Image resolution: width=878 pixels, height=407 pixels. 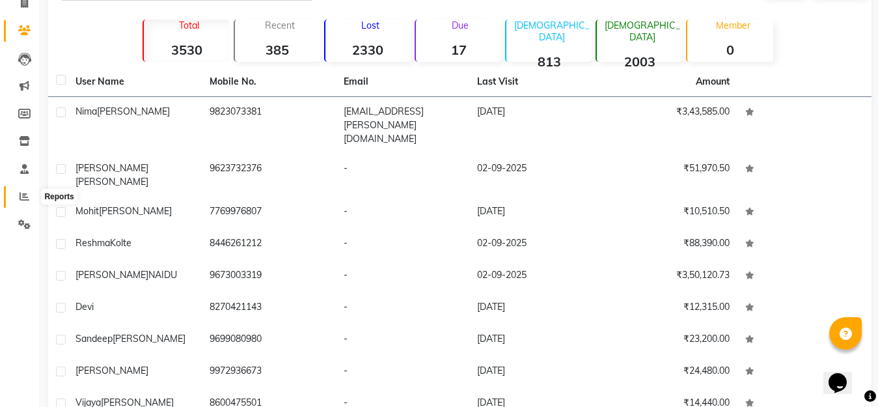 I want to click on strong: 2330, so click(x=368, y=49).